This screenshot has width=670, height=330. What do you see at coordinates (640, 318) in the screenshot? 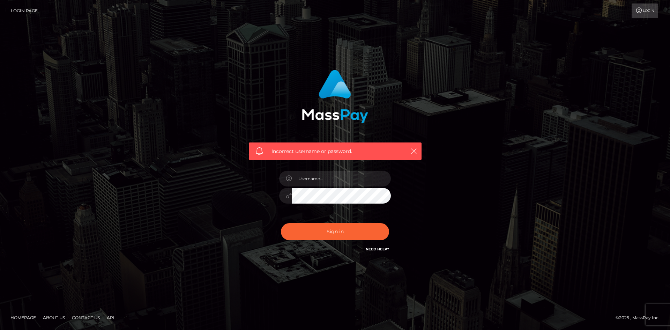
I see `div: © 2025 , MassPay Inc.` at bounding box center [640, 318].